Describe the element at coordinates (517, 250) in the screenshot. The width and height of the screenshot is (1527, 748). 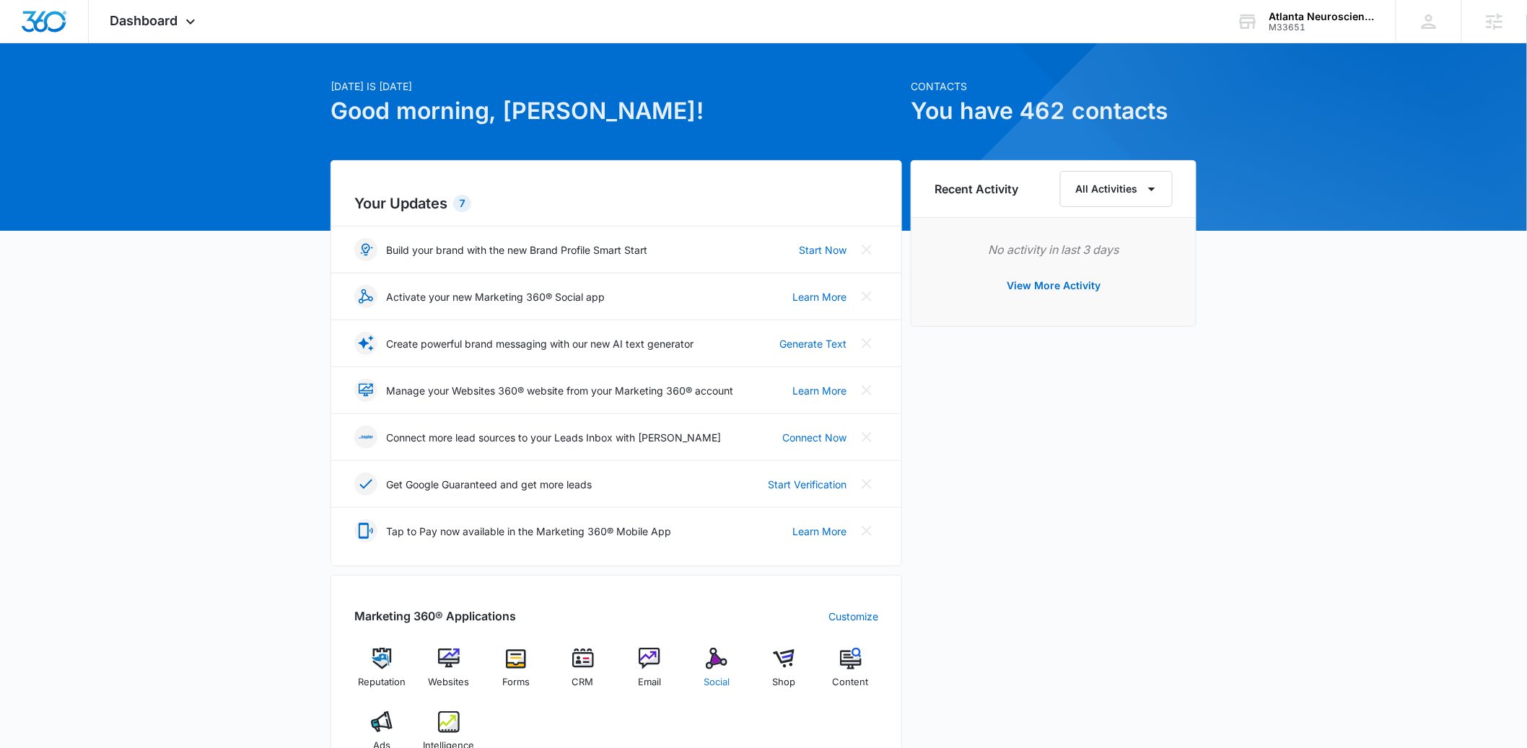
I see `p: Build your brand with the new Brand Profile Smart Start` at that location.